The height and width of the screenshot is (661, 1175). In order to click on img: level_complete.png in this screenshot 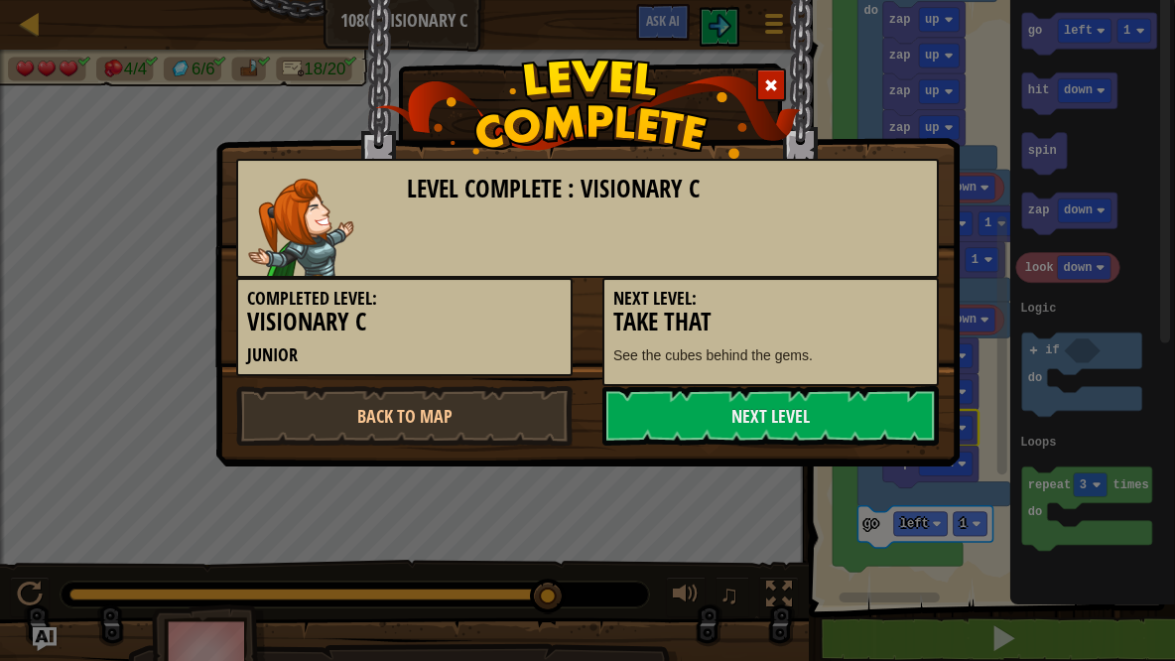, I will do `click(588, 108)`.